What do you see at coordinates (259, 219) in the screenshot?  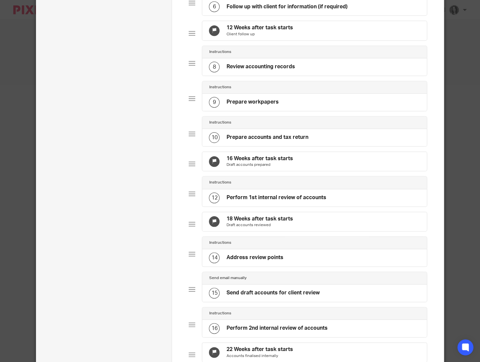 I see `h4: 18 Weeks after task starts` at bounding box center [259, 219].